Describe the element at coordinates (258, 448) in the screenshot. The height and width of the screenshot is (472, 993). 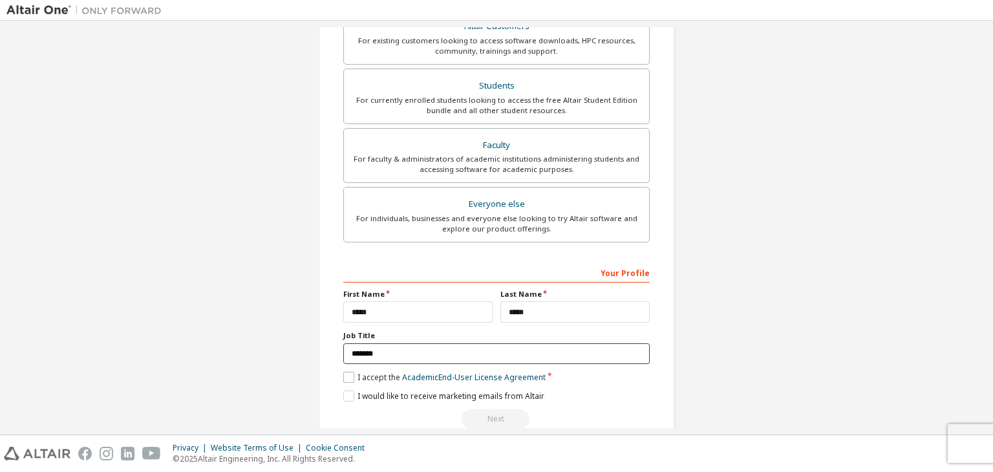
I see `div: Website Terms of Use` at that location.